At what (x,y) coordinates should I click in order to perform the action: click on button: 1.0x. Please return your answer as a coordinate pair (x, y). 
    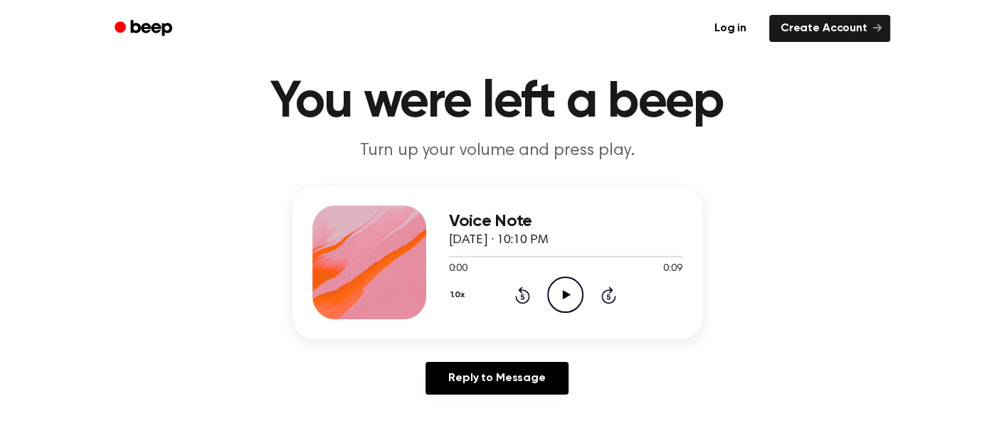
    Looking at the image, I should click on (460, 295).